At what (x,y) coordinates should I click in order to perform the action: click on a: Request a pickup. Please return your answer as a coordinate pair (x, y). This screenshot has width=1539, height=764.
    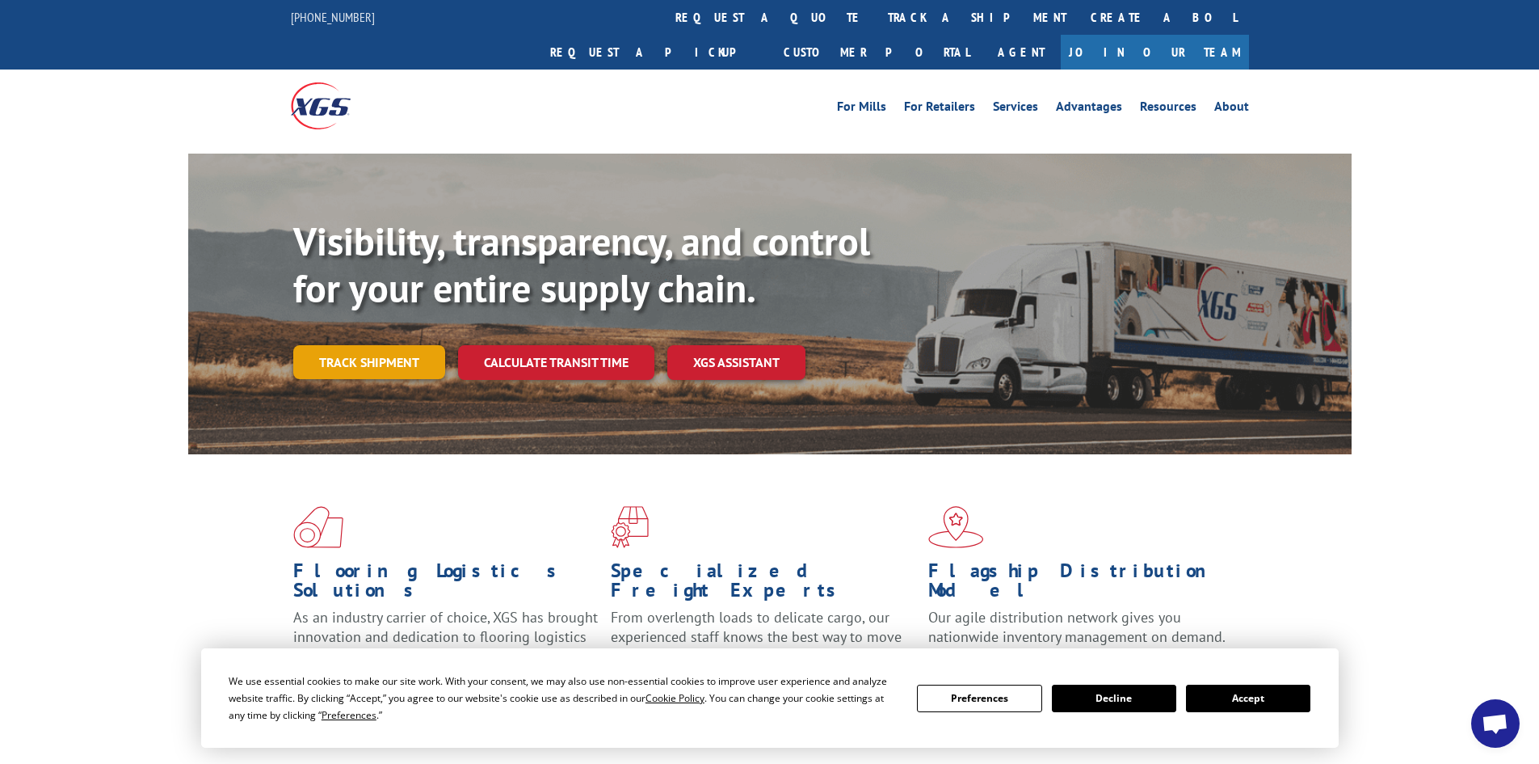
    Looking at the image, I should click on (654, 52).